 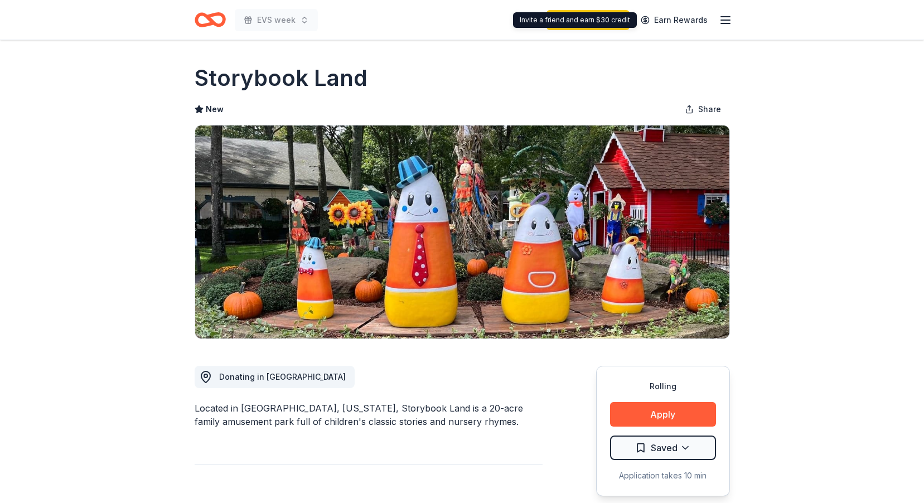 I want to click on span: EVS week, so click(x=276, y=20).